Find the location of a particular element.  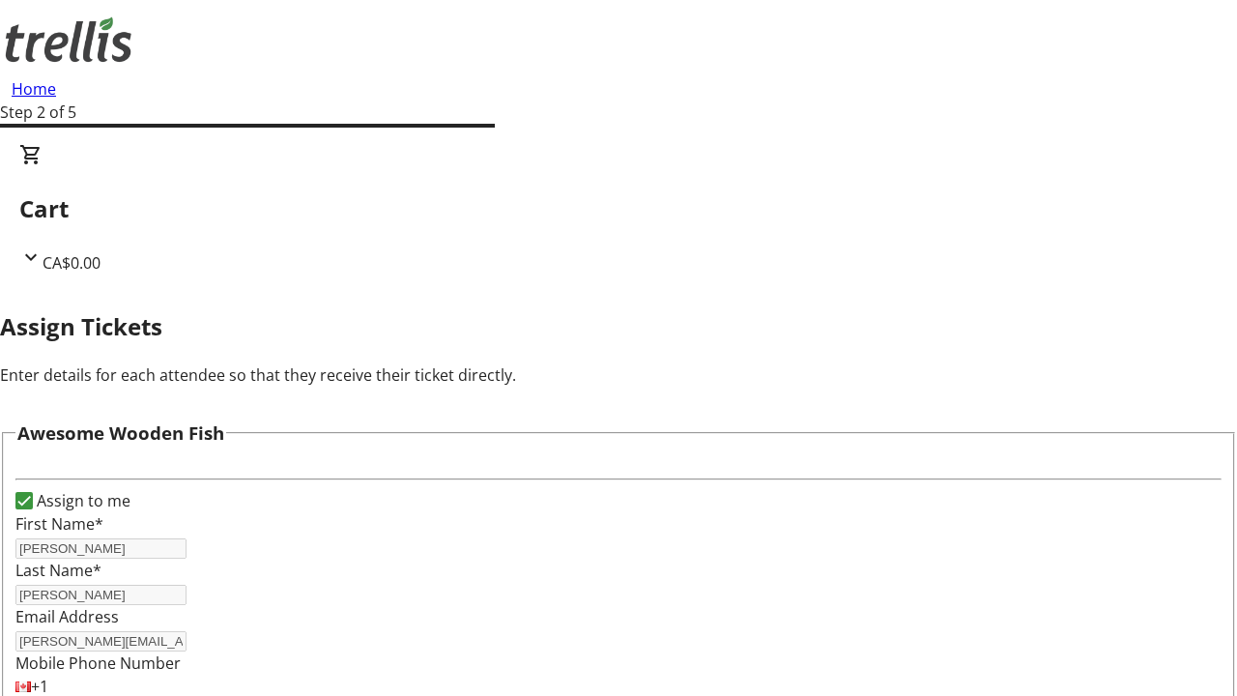

label: Assign to me is located at coordinates (81, 501).